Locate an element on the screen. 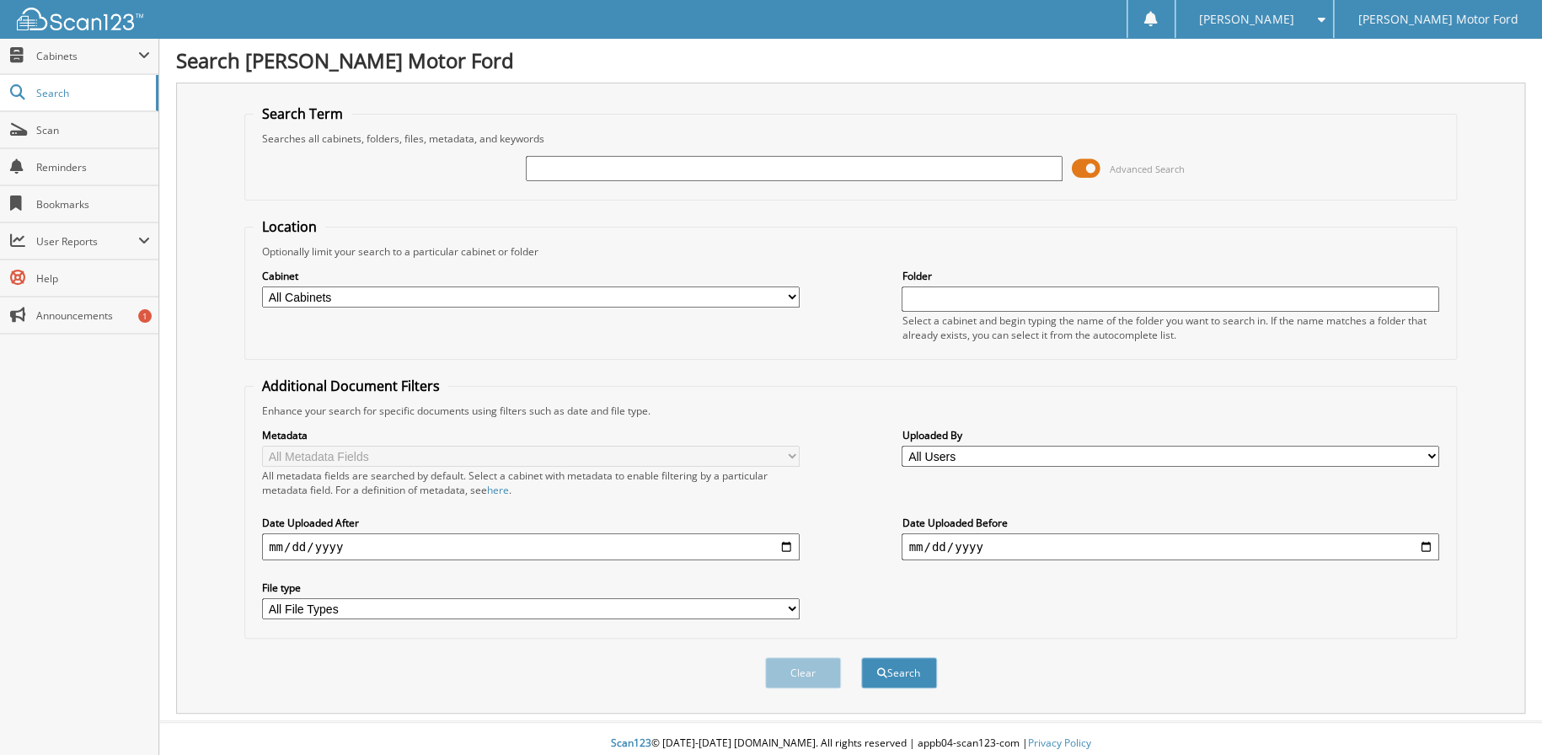 The height and width of the screenshot is (755, 1542). div: Searches all cabinets, folders, files, metadata, and keywords is located at coordinates (850, 138).